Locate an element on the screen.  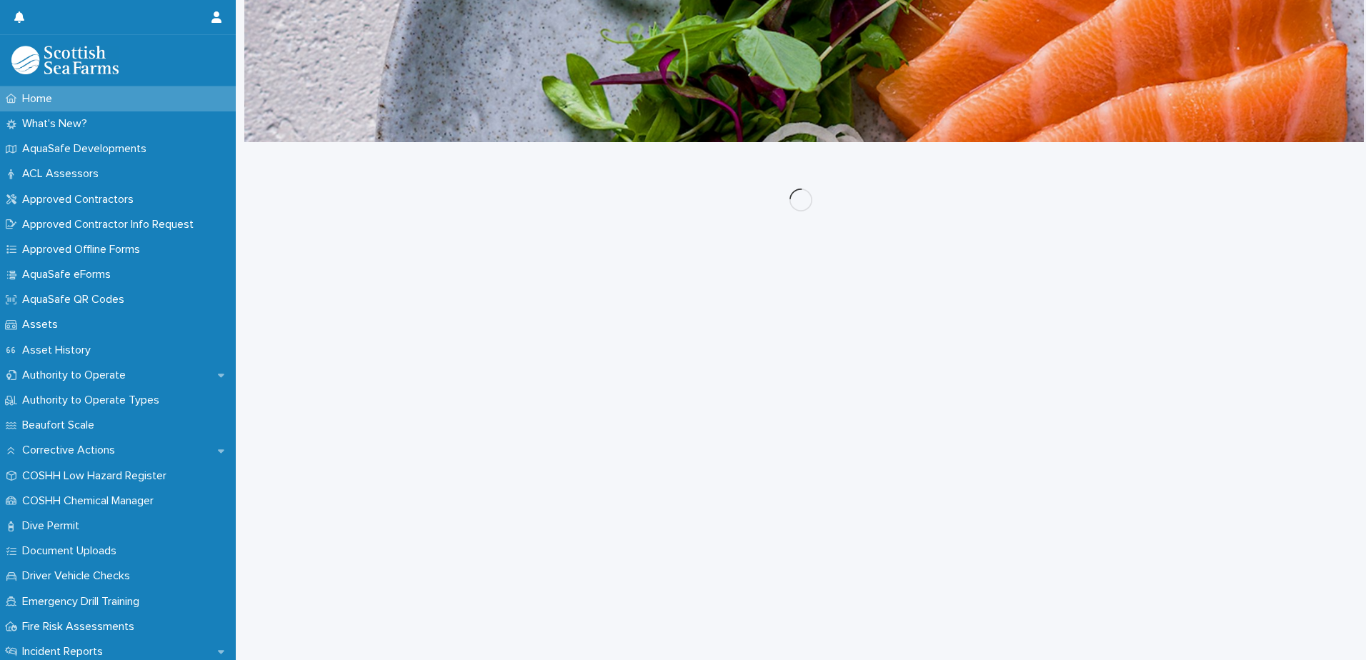
p: AquaSafe Developments is located at coordinates (87, 149).